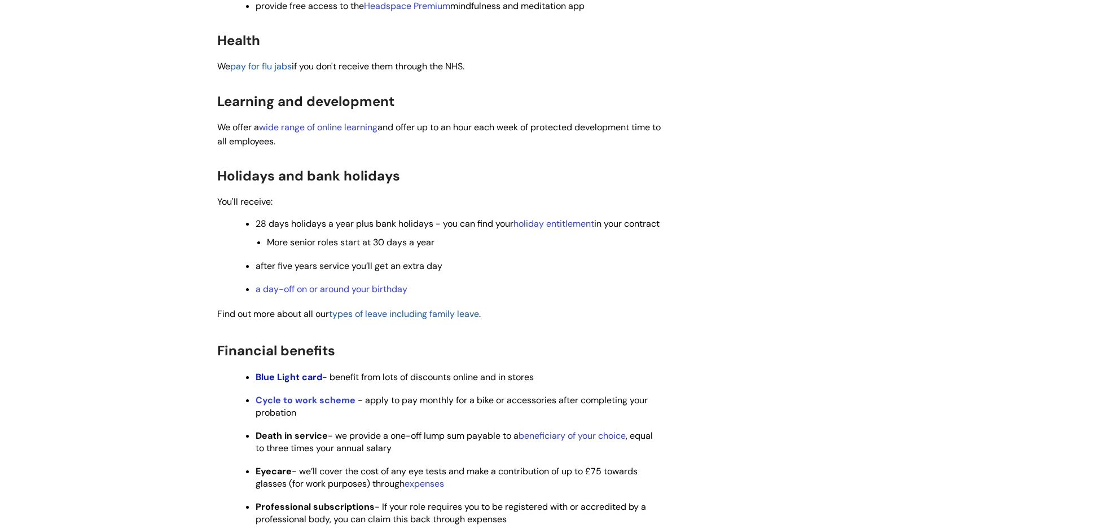  Describe the element at coordinates (276, 350) in the screenshot. I see `span: Financial benefits` at that location.